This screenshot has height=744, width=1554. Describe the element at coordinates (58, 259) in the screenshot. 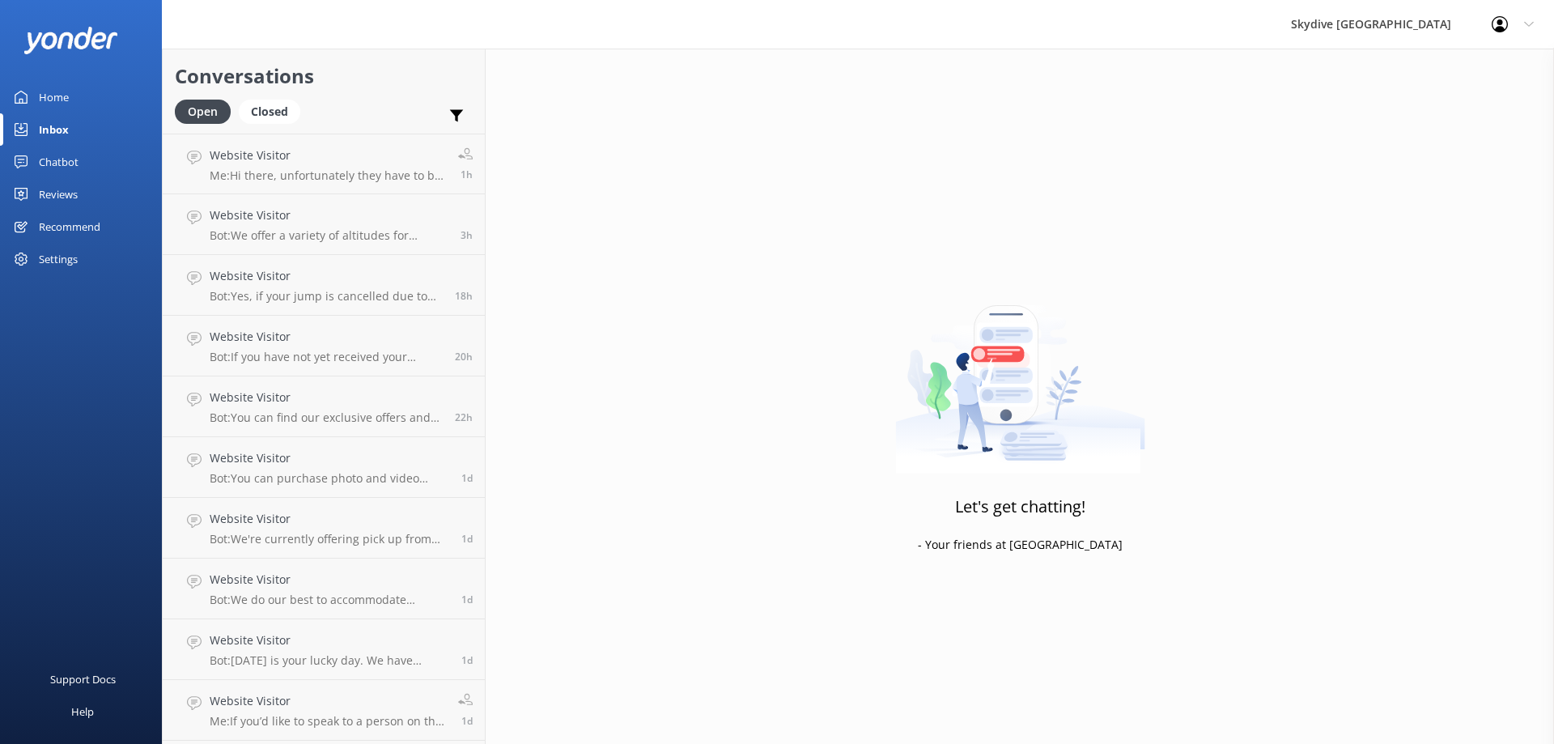

I see `div: Settings` at that location.